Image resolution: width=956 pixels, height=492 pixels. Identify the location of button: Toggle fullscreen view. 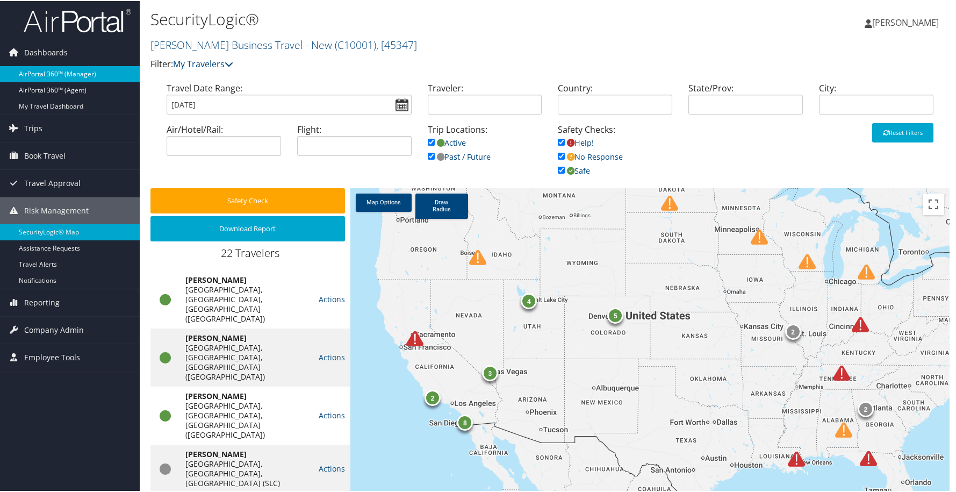
(933, 203).